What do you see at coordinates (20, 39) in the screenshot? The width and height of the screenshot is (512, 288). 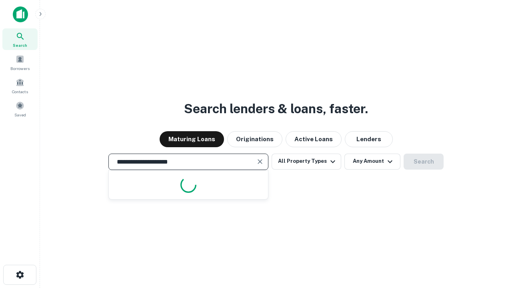 I see `a: Search` at bounding box center [20, 39].